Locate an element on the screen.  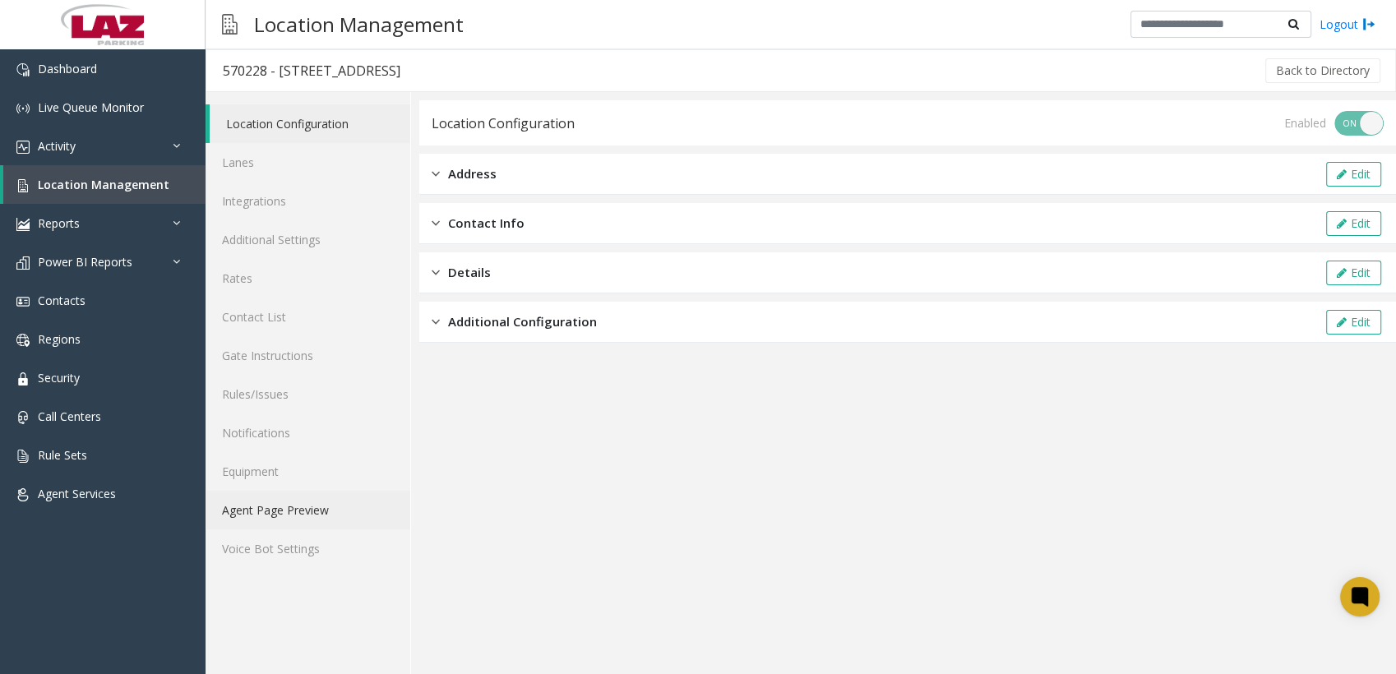
h3: Location Management is located at coordinates (358, 24).